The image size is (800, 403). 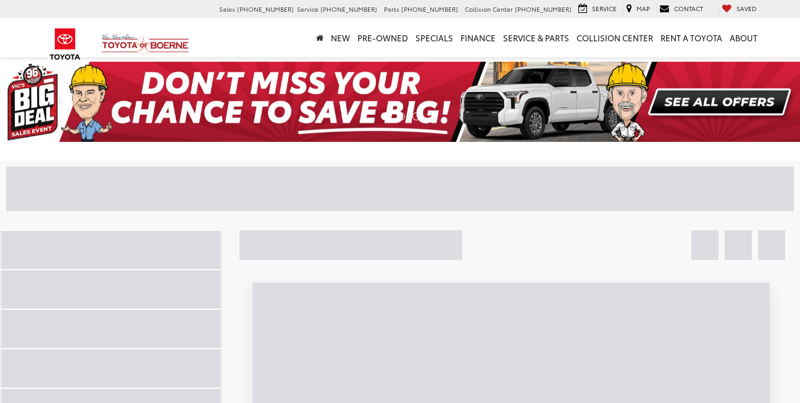 I want to click on span: Parts, so click(x=391, y=9).